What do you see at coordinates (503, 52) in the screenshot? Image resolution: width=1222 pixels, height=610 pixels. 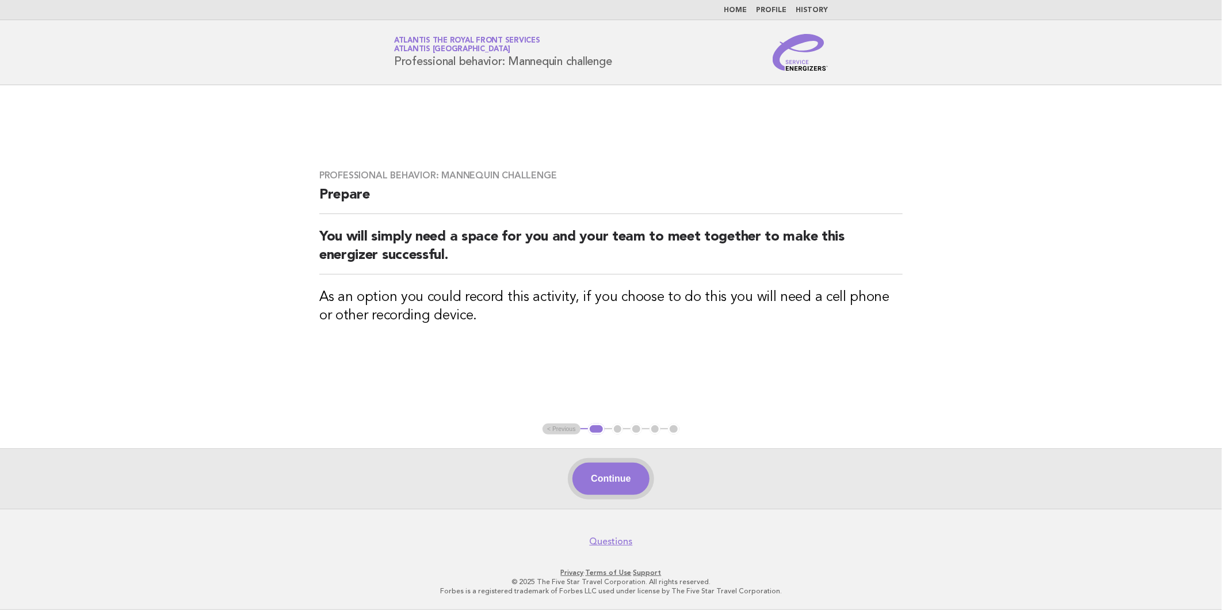 I see `h1: Professional behavior: Mannequin challenge` at bounding box center [503, 52].